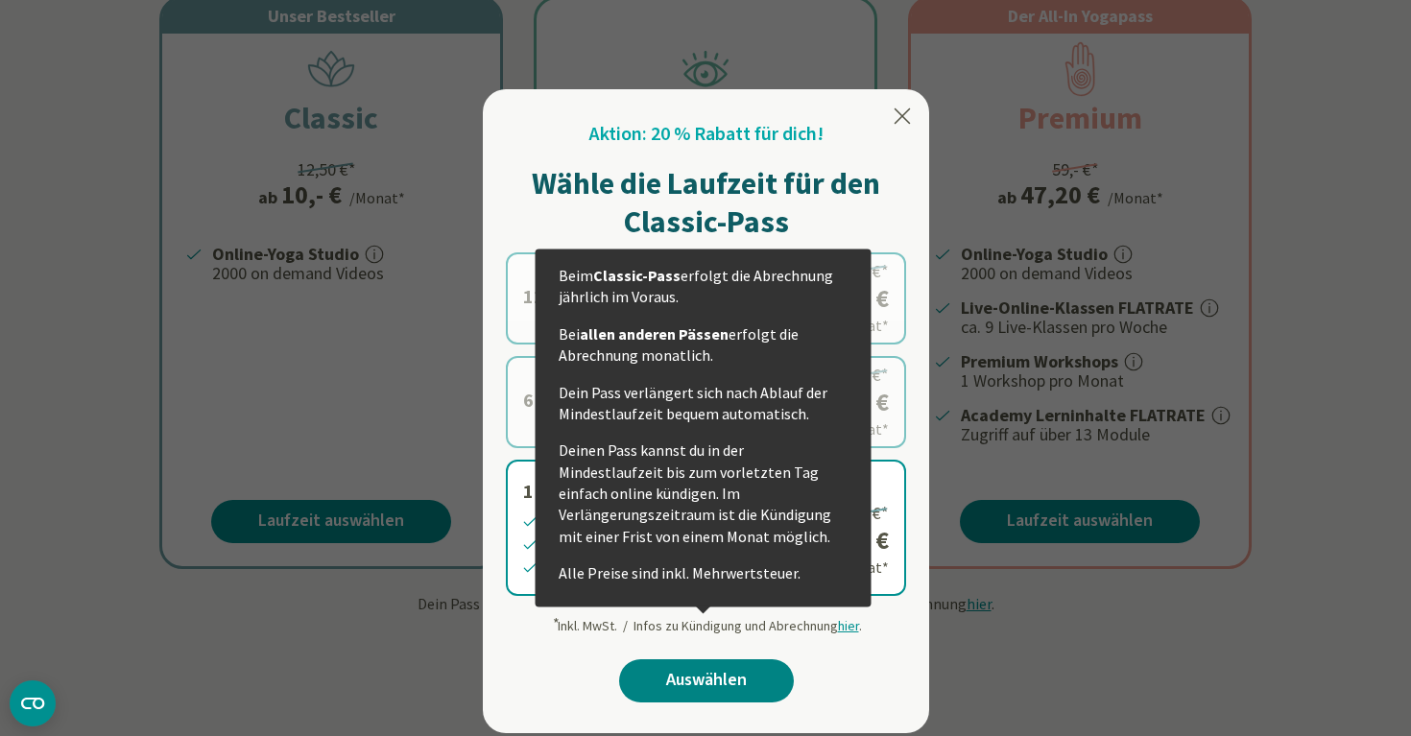 The width and height of the screenshot is (1411, 736). What do you see at coordinates (706, 680) in the screenshot?
I see `a: Auswählen` at bounding box center [706, 680].